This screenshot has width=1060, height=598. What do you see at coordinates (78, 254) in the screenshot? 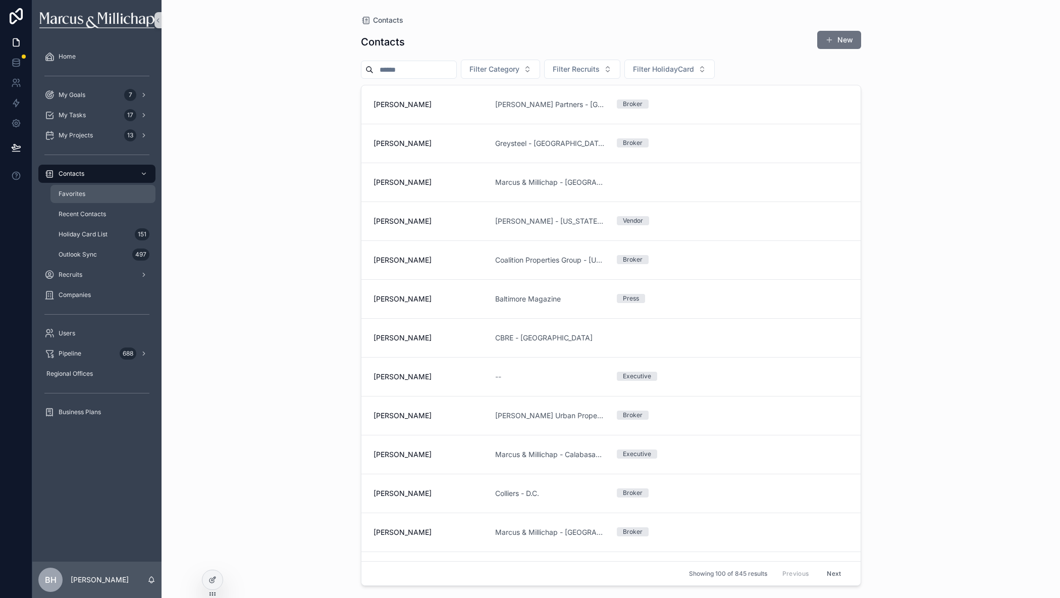
I see `span: Outlook Sync` at bounding box center [78, 254].